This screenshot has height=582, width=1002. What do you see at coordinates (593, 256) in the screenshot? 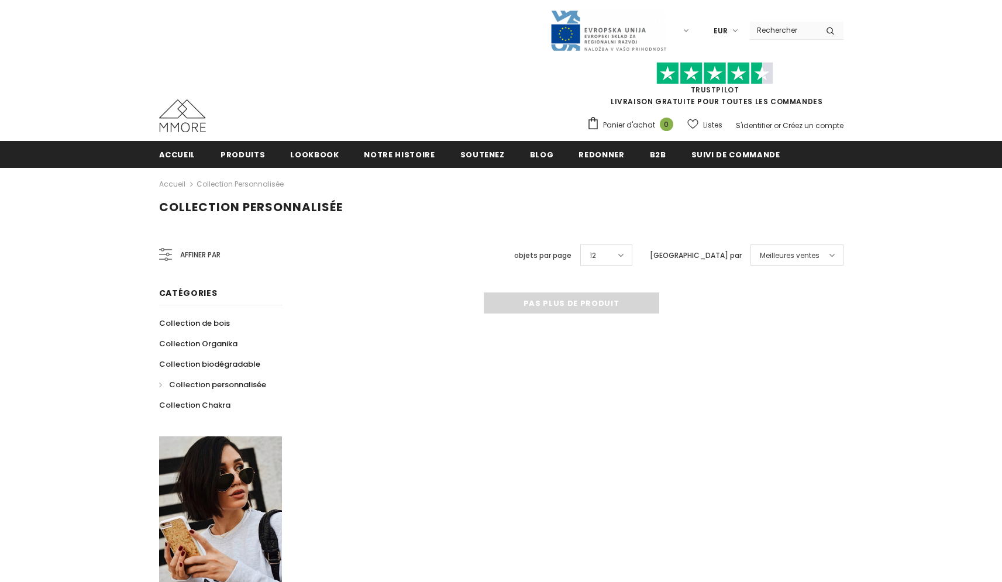
I see `span: 12` at bounding box center [593, 256].